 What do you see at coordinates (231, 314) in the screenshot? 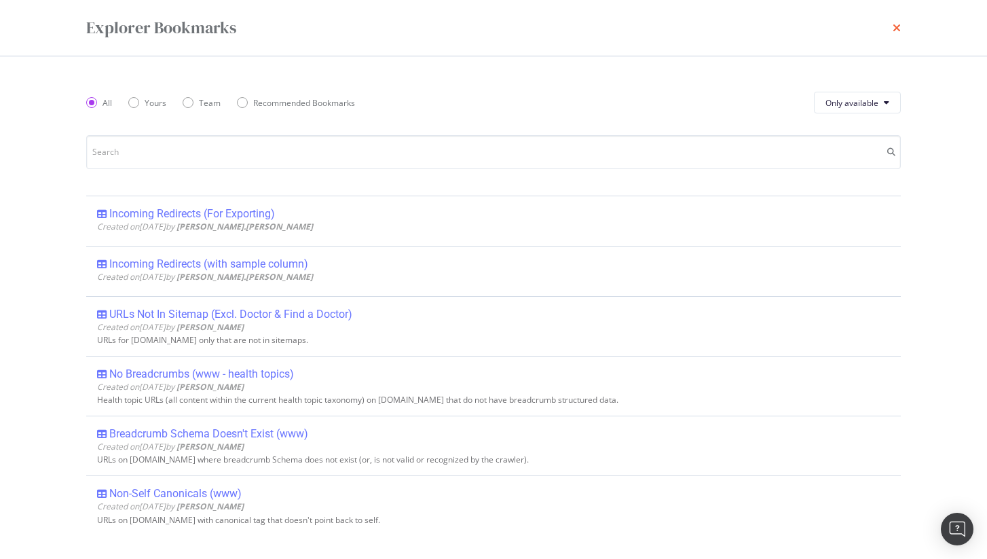
I see `div: URLs Not In Sitemap (Excl. Doctor & Find a Doctor)` at bounding box center [231, 314].